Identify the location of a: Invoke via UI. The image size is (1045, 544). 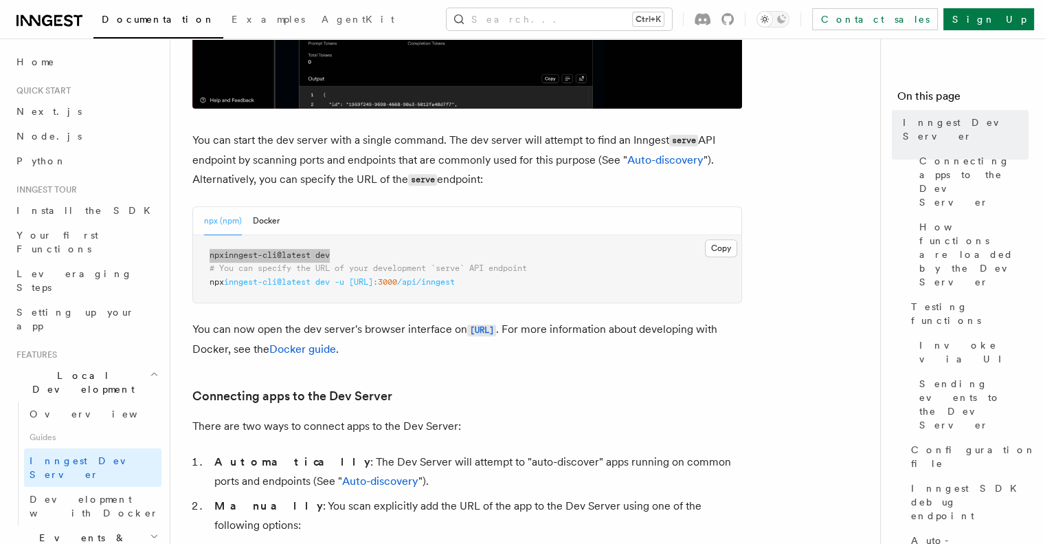
(971, 352).